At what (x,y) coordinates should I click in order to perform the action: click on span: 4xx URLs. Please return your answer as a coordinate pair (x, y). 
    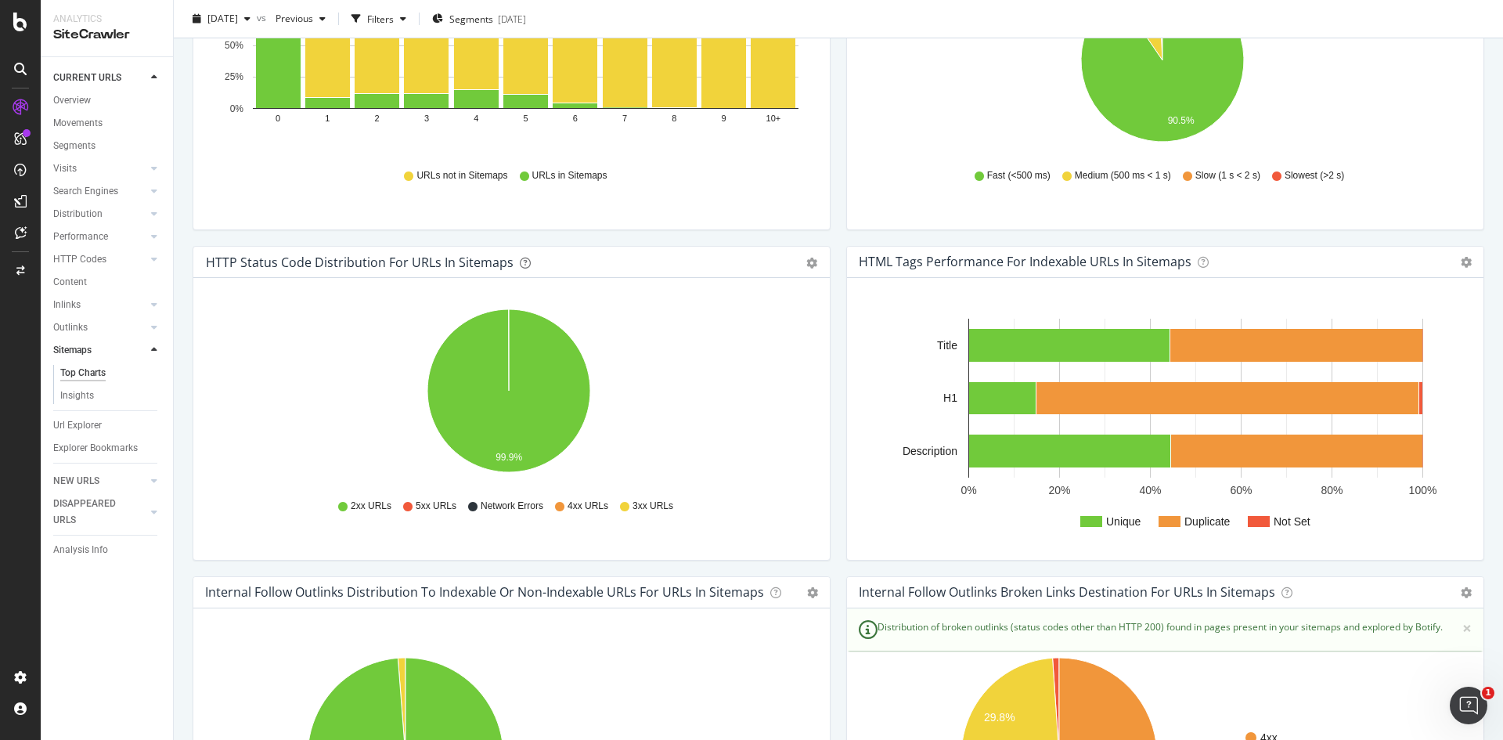
    Looking at the image, I should click on (588, 506).